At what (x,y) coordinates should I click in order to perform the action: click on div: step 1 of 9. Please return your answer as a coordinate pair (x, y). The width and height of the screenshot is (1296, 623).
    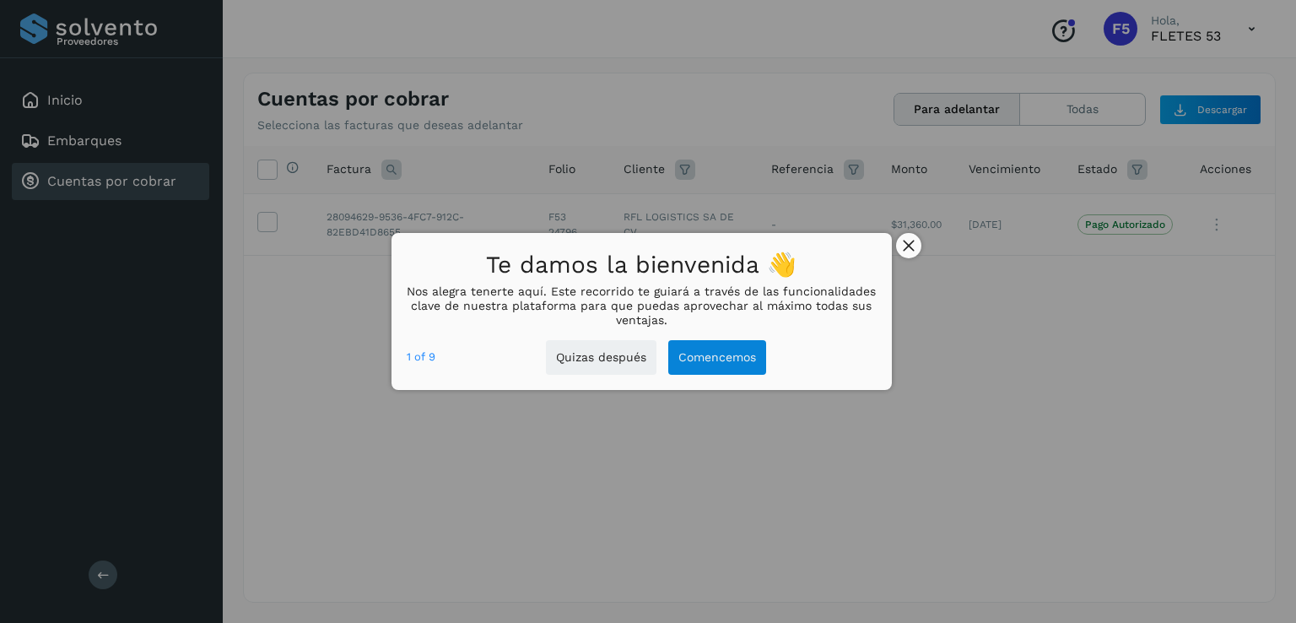
    Looking at the image, I should click on (421, 357).